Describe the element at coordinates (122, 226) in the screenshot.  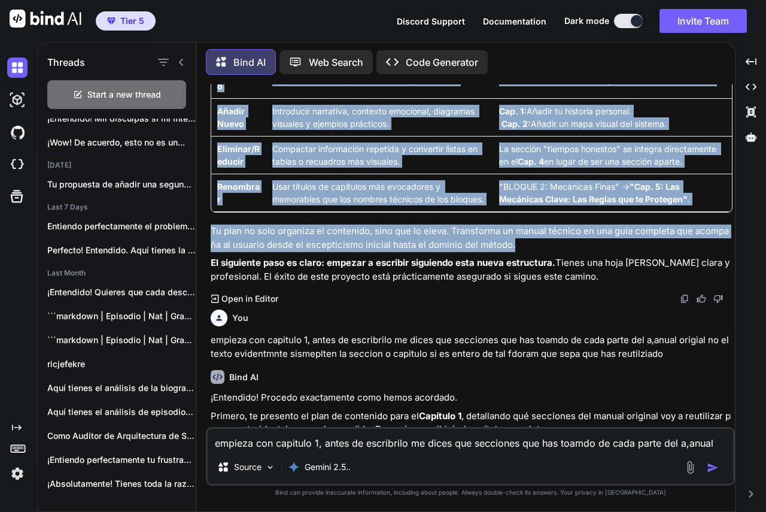
I see `p: Entiendo perfectamente el problema. Tu servidor de...` at that location.